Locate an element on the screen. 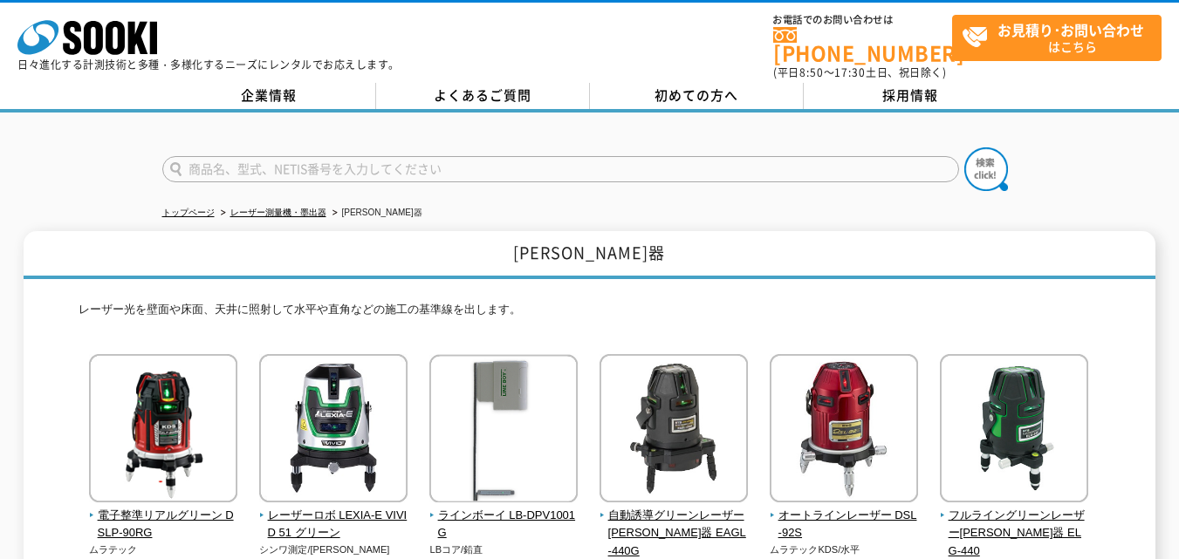  strong: お見積り･お問い合わせ is located at coordinates (1070, 30).